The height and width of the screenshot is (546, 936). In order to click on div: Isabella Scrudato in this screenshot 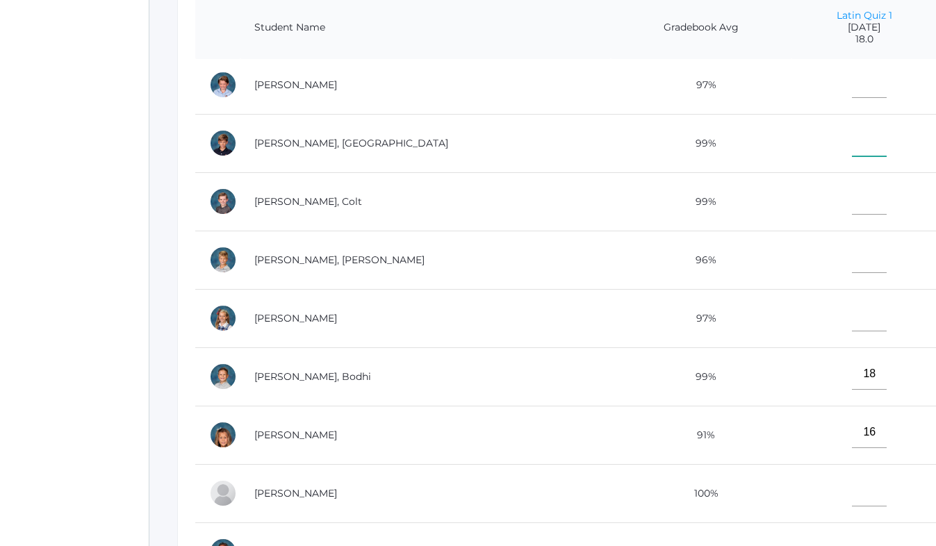, I will do `click(223, 435)`.